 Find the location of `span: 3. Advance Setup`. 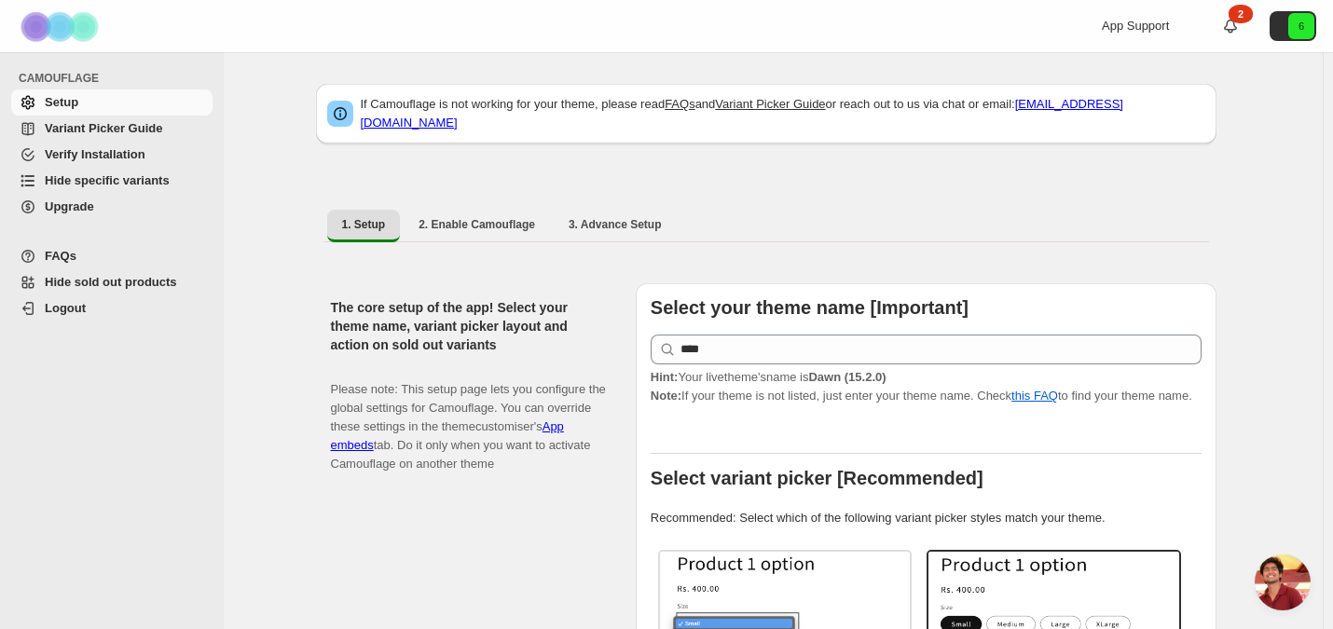

span: 3. Advance Setup is located at coordinates (615, 225).